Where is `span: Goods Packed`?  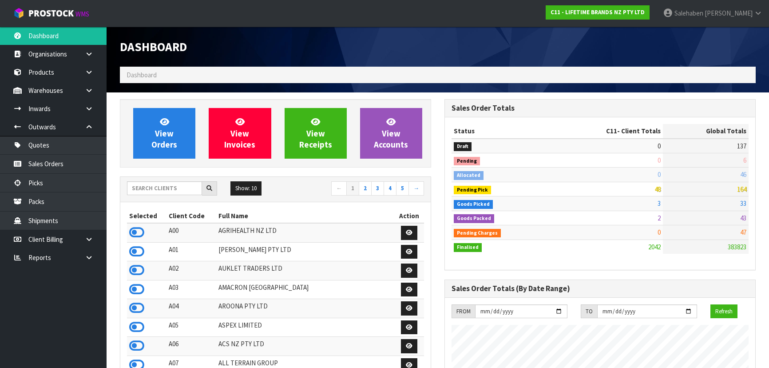 span: Goods Packed is located at coordinates (474, 219).